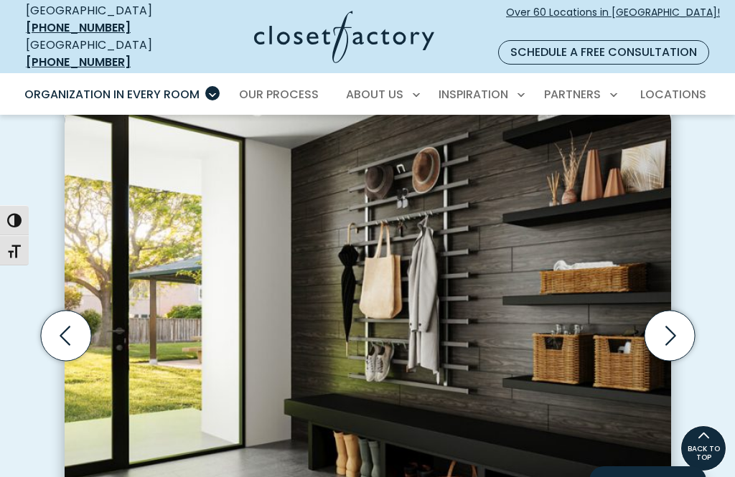 The image size is (735, 477). Describe the element at coordinates (673, 94) in the screenshot. I see `span: Locations` at that location.